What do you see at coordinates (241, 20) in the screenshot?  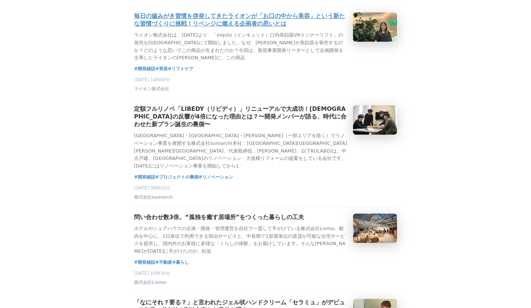 I see `h3: 毎日の歯みがき習慣を啓発してきたライオンが「お口の中から美容」という新たな習慣づくりに挑戦！リベンジに燃える企画者の思いとは` at bounding box center [241, 20].